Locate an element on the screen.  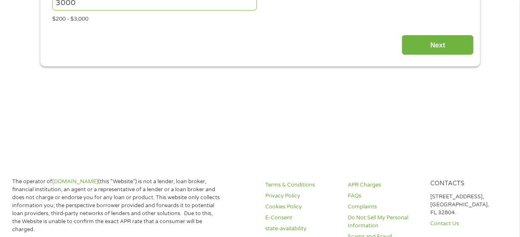
a: APR Charges is located at coordinates (384, 185).